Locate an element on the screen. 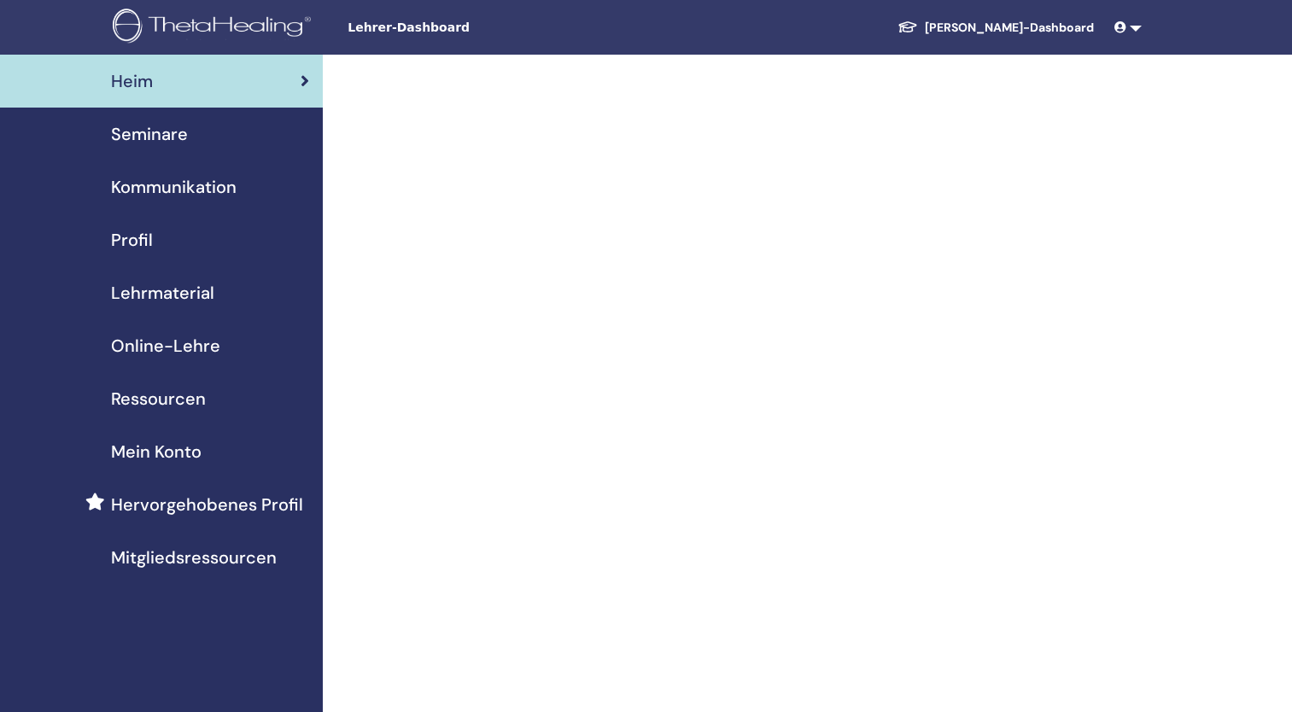 This screenshot has height=712, width=1292. span: Mitgliedsressourcen is located at coordinates (194, 558).